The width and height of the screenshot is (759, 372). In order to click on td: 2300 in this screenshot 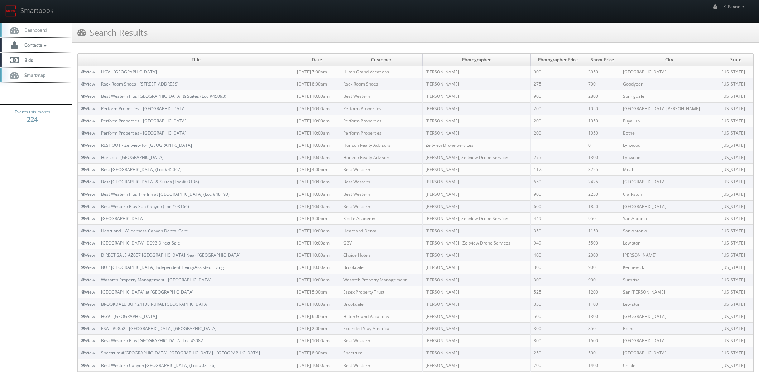, I will do `click(602, 255)`.